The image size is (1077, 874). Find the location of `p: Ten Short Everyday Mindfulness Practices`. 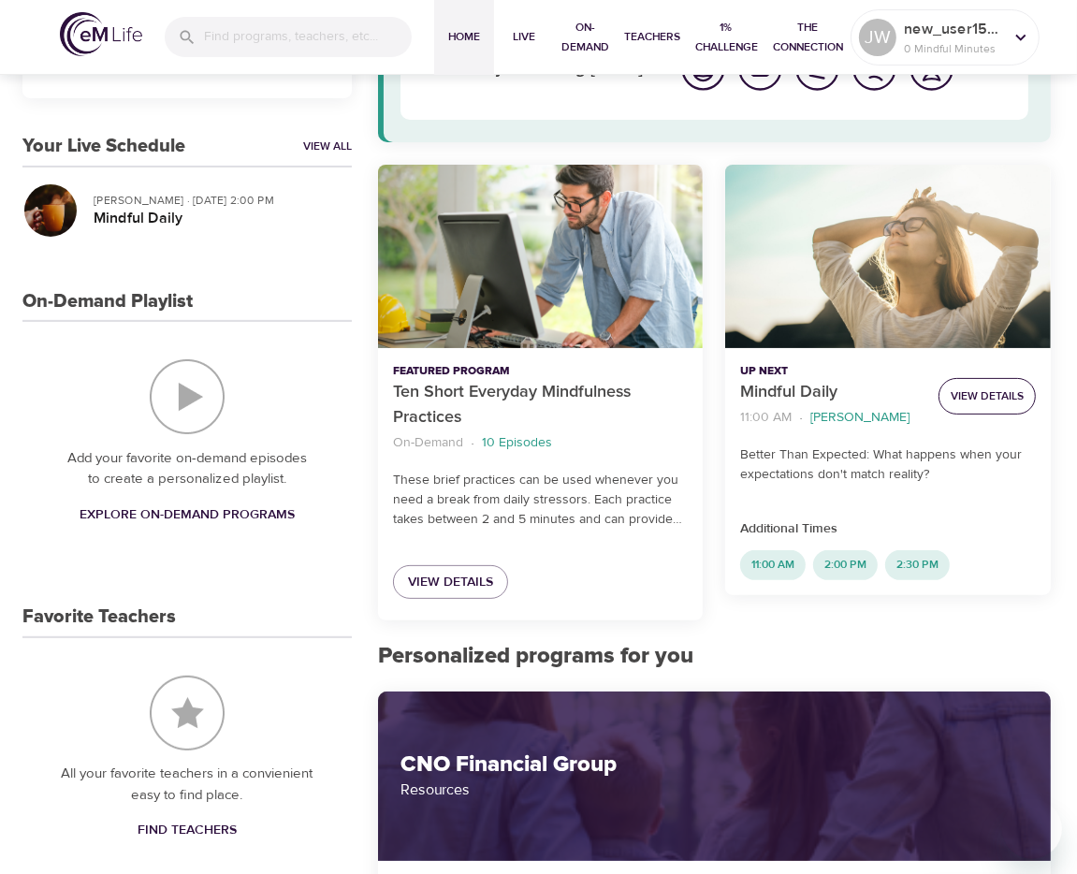

p: Ten Short Everyday Mindfulness Practices is located at coordinates (541, 405).